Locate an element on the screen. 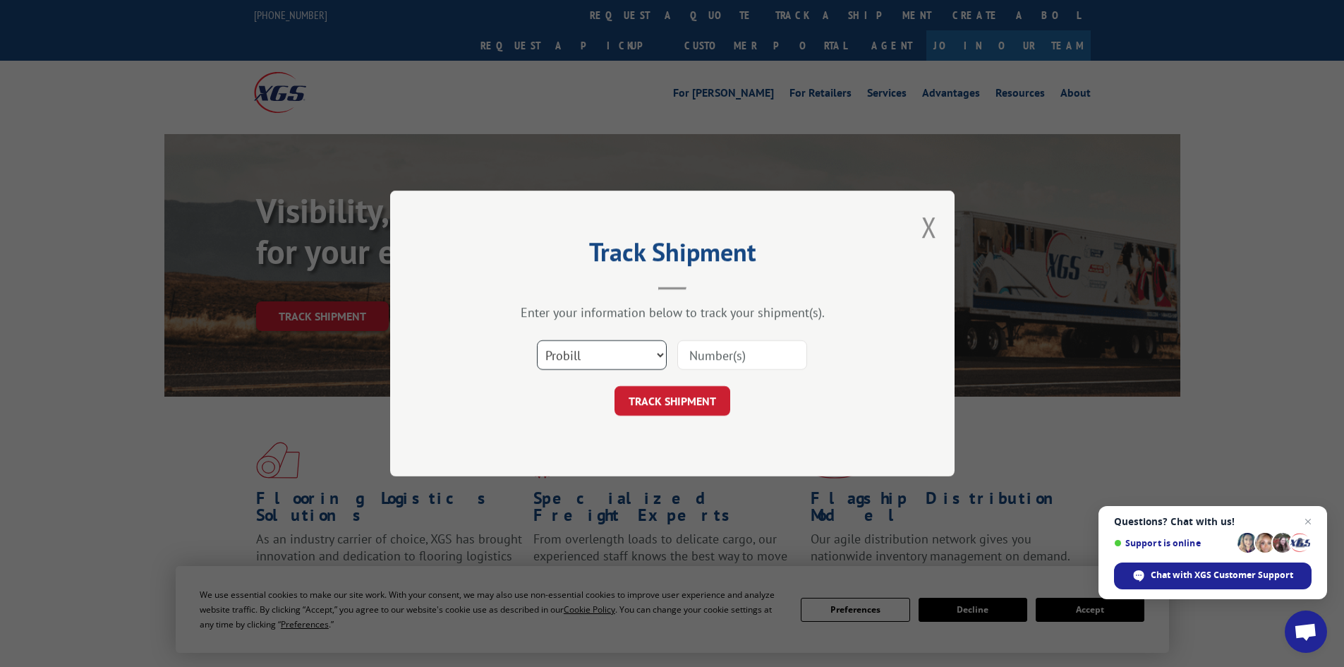 Image resolution: width=1344 pixels, height=667 pixels. button: Close modal is located at coordinates (929, 227).